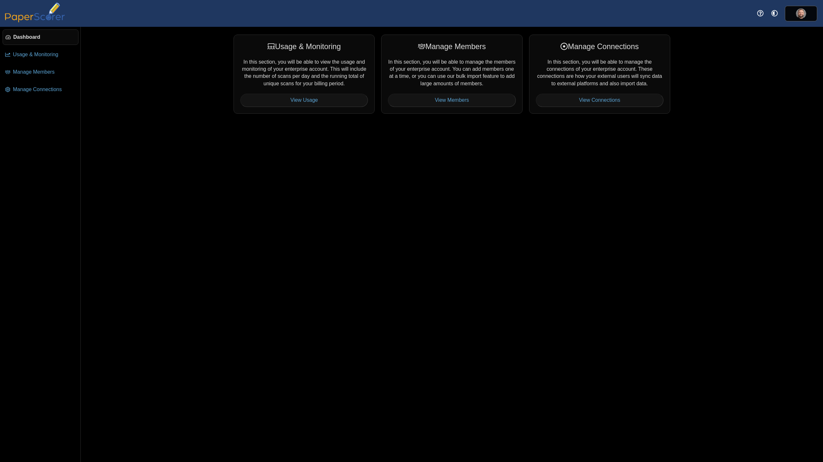  What do you see at coordinates (801, 14) in the screenshot?
I see `img: ps.tlhBEEblj2Xb82sh` at bounding box center [801, 14].